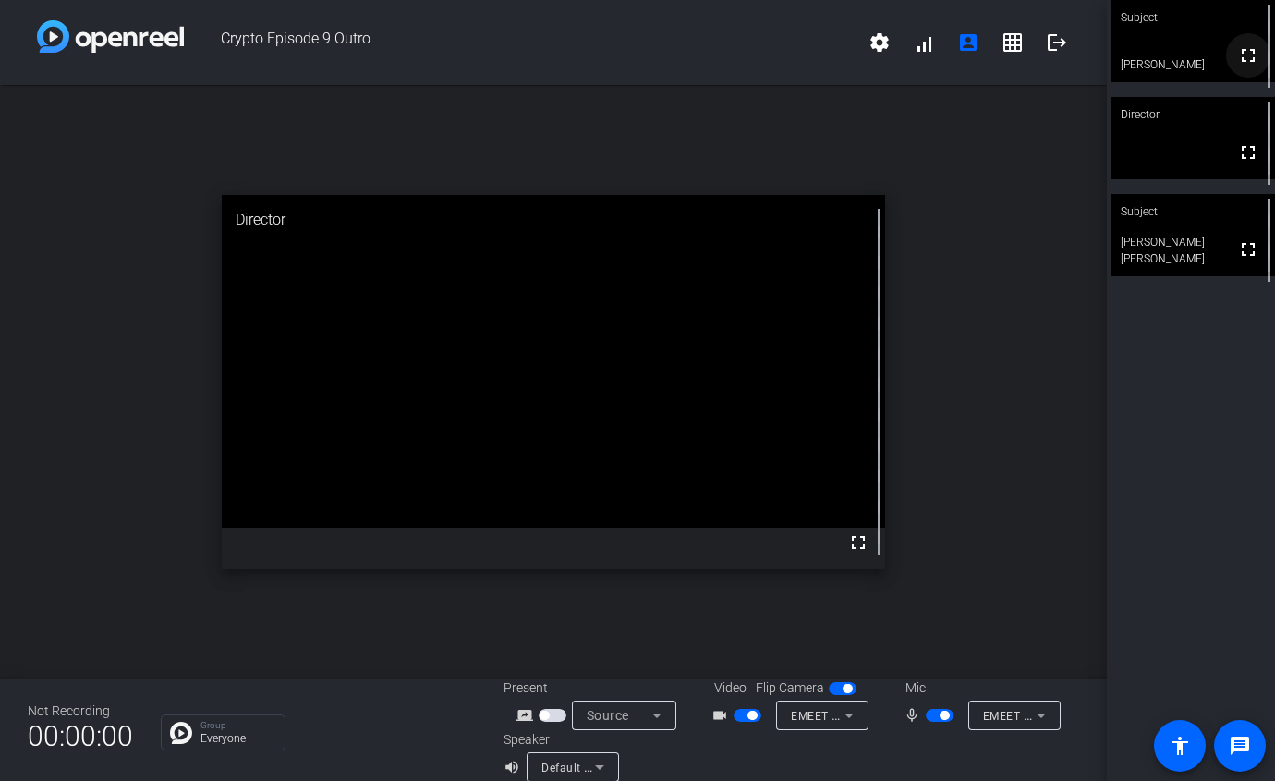 The width and height of the screenshot is (1275, 781). I want to click on p: Everyone, so click(237, 738).